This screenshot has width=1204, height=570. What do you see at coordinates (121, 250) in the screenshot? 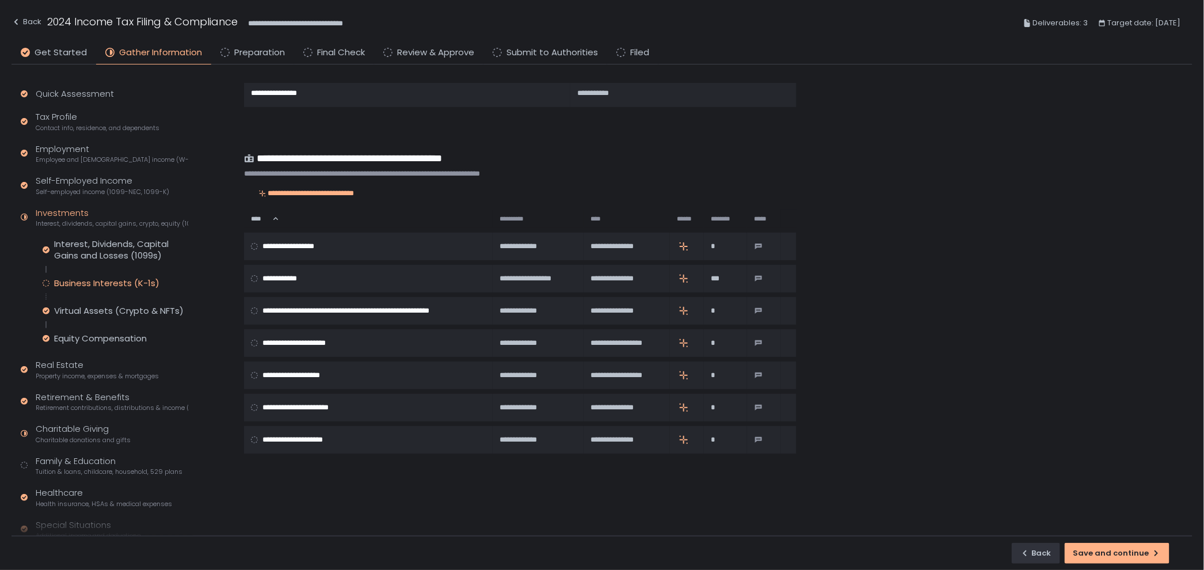
I see `div: Interest, Dividends, Capital Gains and Losses (1099s)` at bounding box center [121, 250].